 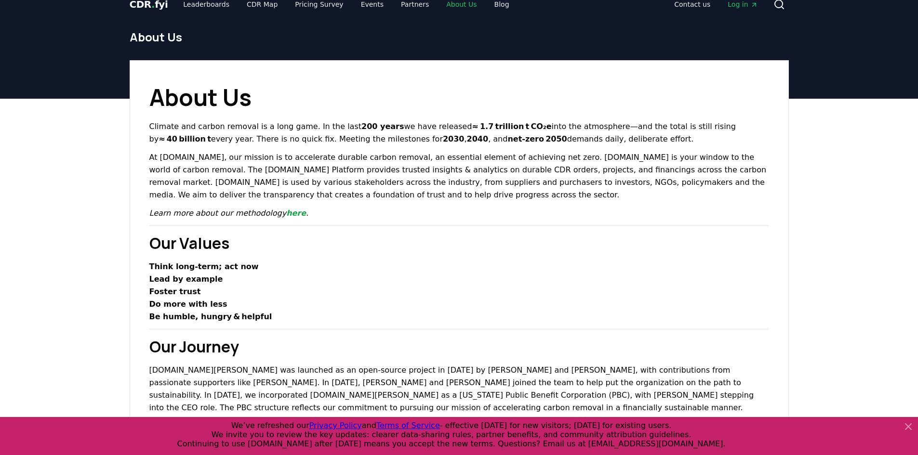 I want to click on em: Learn more about our methodology ., so click(x=229, y=213).